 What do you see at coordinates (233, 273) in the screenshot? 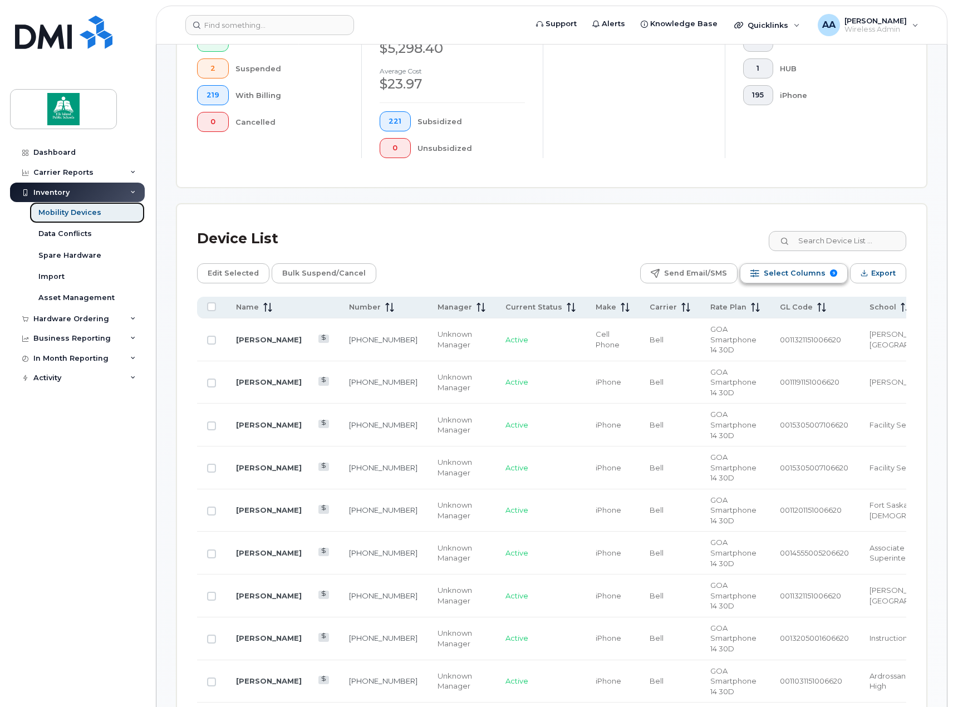
I see `button: Edit Selected` at bounding box center [233, 273].